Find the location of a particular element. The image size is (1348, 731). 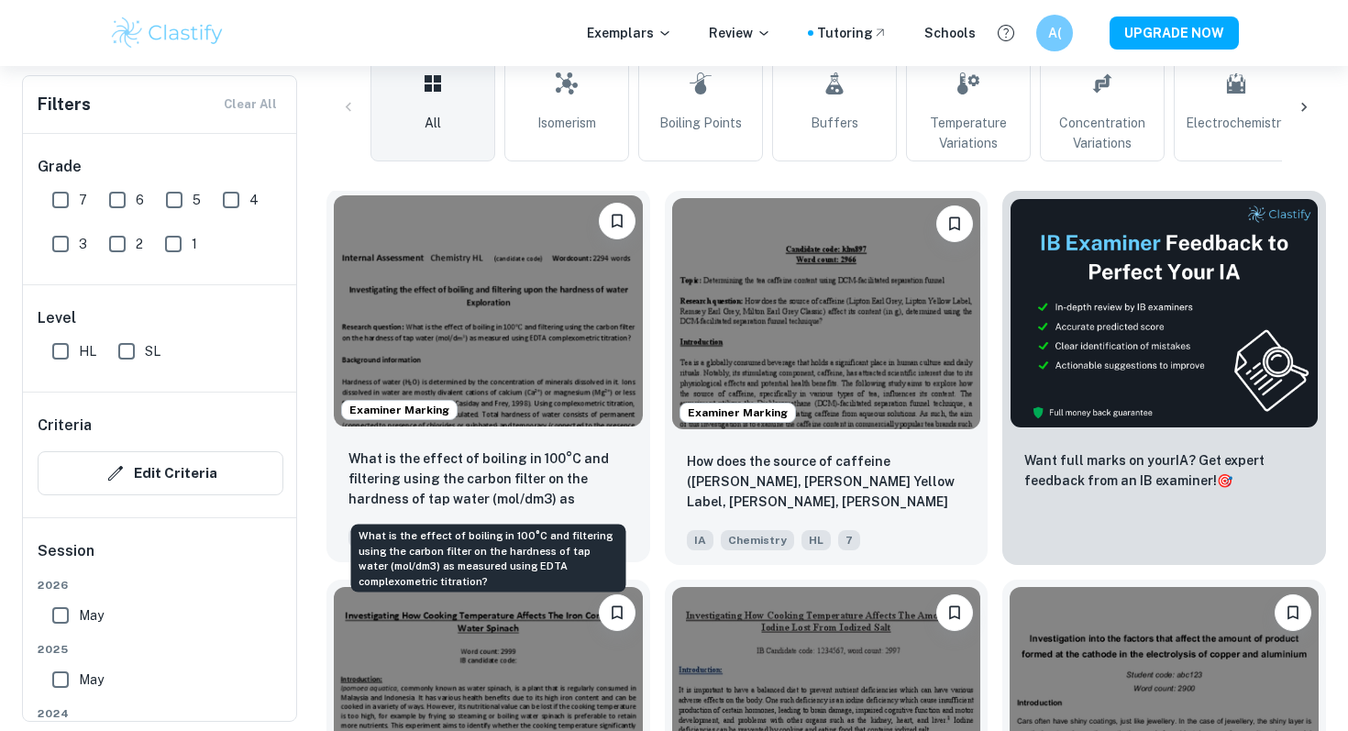

span: 3 is located at coordinates (83, 244).